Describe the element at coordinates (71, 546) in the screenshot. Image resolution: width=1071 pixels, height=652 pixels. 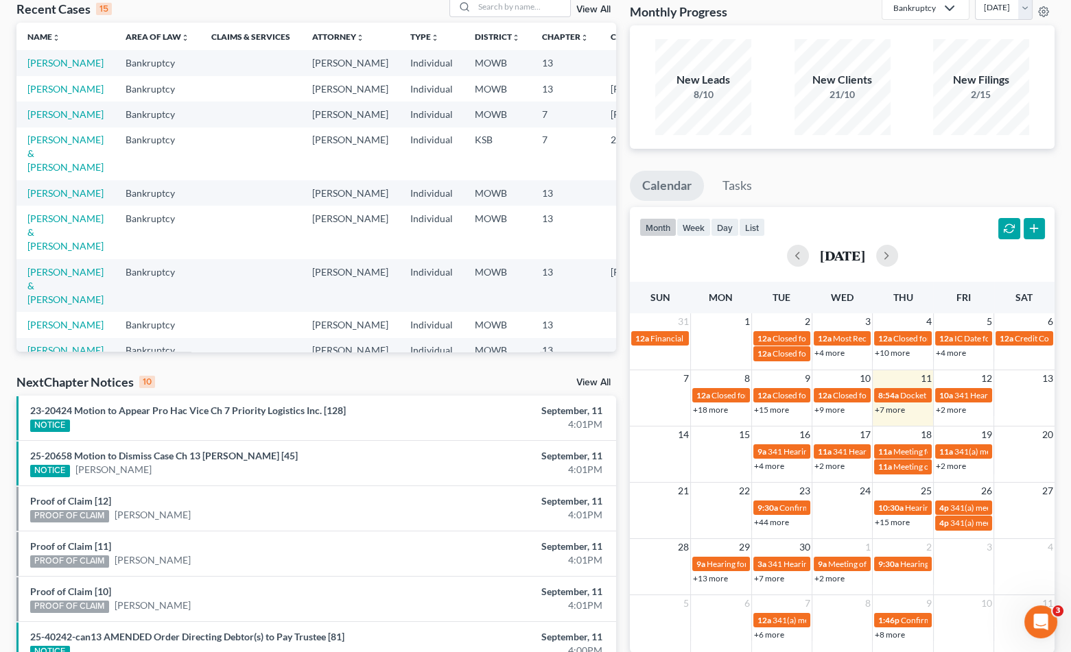
I see `a: Proof of Claim [11]` at that location.